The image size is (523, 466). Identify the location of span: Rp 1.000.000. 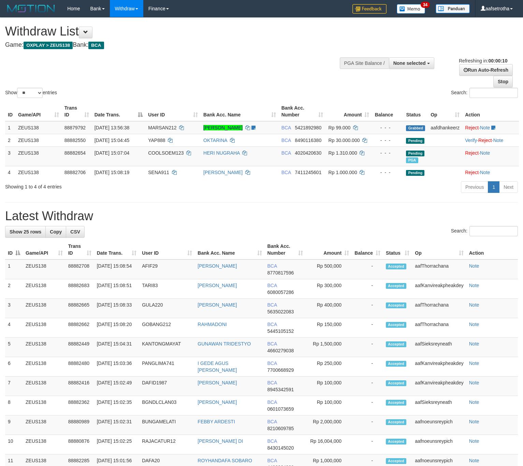
(343, 172).